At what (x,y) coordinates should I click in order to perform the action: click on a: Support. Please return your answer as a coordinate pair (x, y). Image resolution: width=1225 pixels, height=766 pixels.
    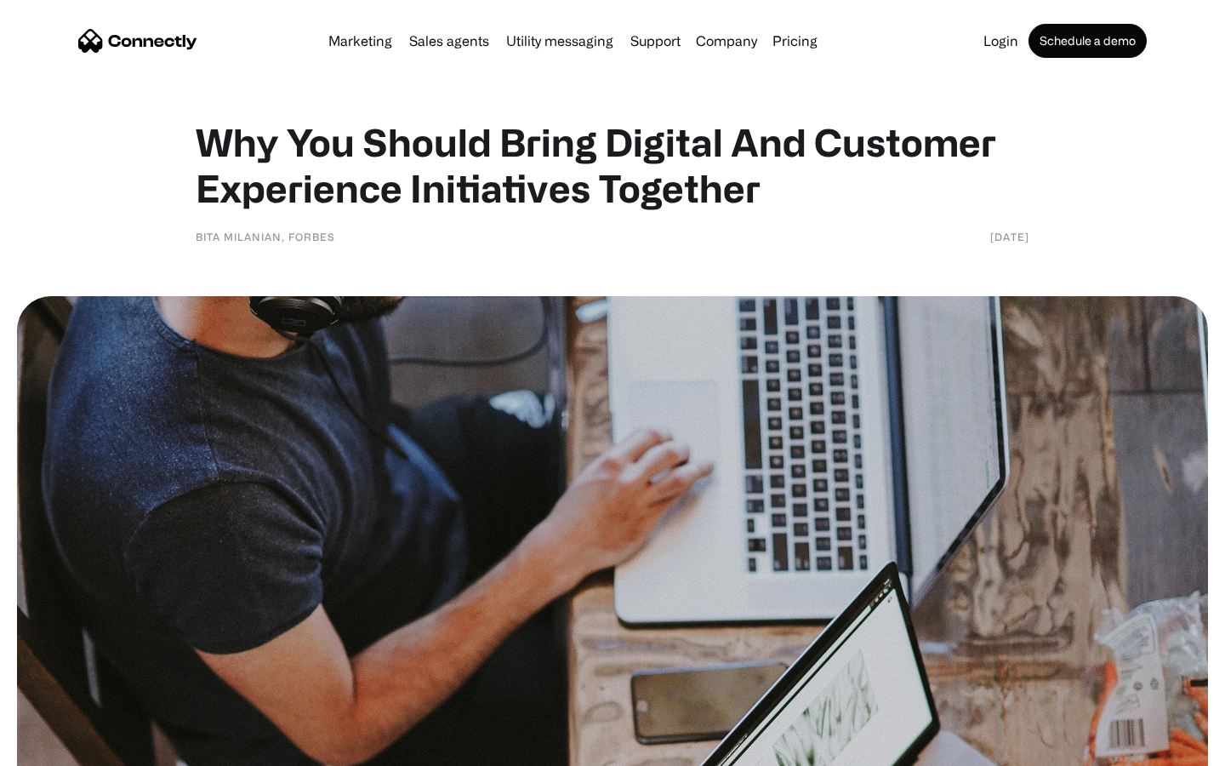
    Looking at the image, I should click on (655, 41).